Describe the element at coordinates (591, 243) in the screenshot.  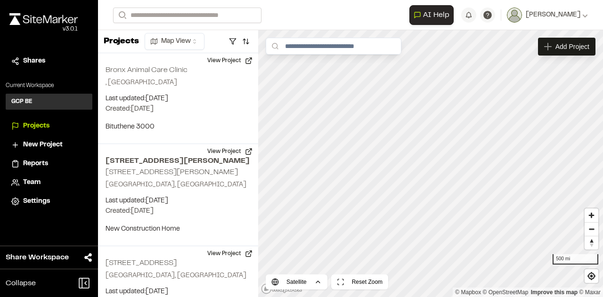
I see `span: Reset bearing to north` at that location.